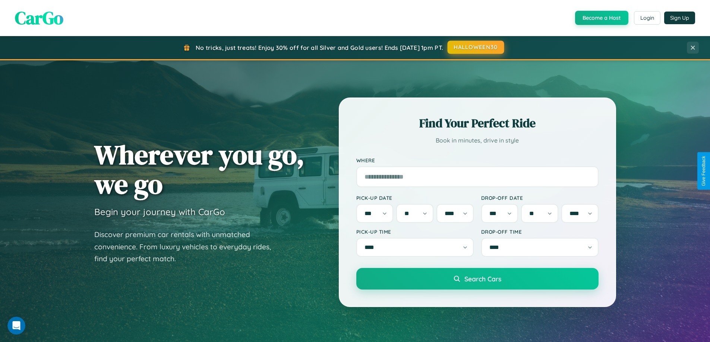 This screenshot has width=710, height=342. What do you see at coordinates (679, 18) in the screenshot?
I see `button: Sign Up` at bounding box center [679, 18].